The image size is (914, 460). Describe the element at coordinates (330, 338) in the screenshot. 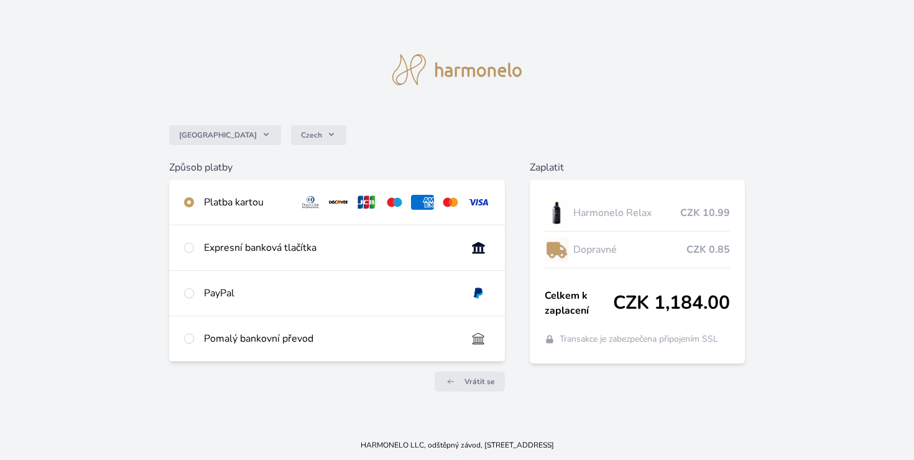

I see `div: Pomalý bankovní převod` at that location.